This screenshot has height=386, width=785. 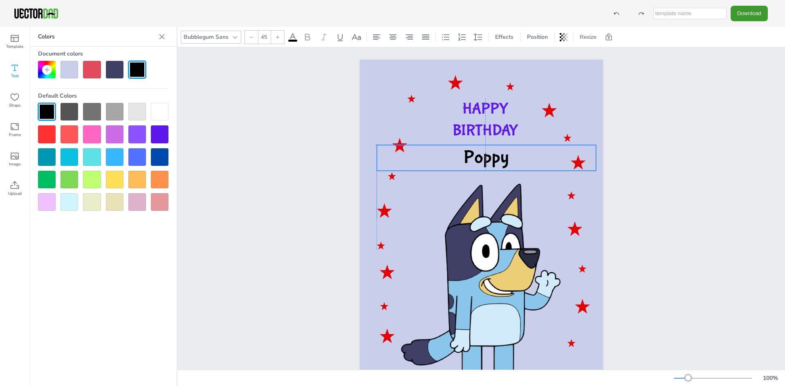 What do you see at coordinates (96, 37) in the screenshot?
I see `p: Colors` at bounding box center [96, 37].